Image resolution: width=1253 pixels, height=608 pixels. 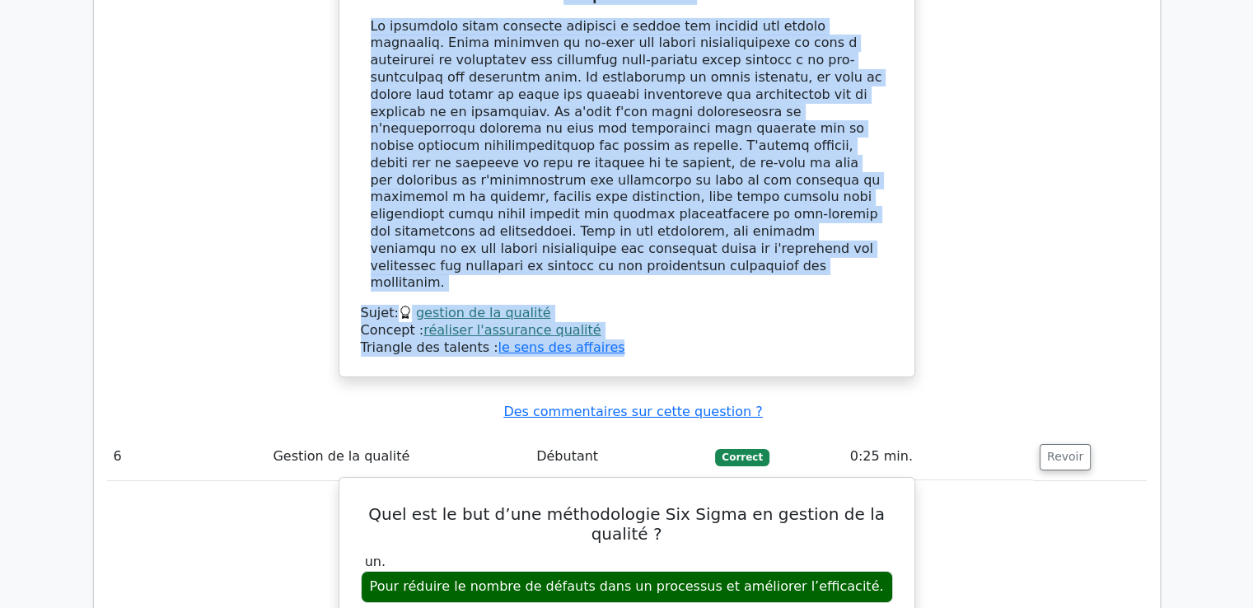 I want to click on font: Lo ipsumdolo sitam consecte adipisci e seddoe tem incidid utl etdolo magnaaliq. Enima minimven qu..., so click(x=626, y=154).